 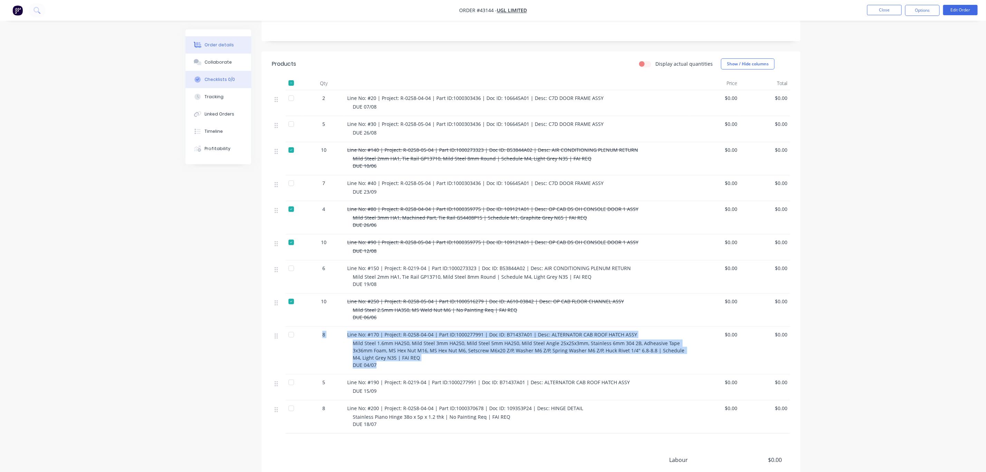 What do you see at coordinates (324, 183) in the screenshot?
I see `span: 7` at bounding box center [324, 183].